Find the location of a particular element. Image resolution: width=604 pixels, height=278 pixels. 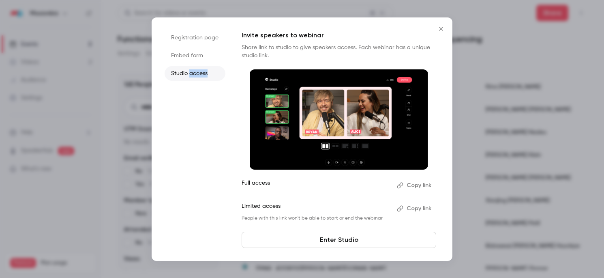

li: Embed form is located at coordinates (195, 56).